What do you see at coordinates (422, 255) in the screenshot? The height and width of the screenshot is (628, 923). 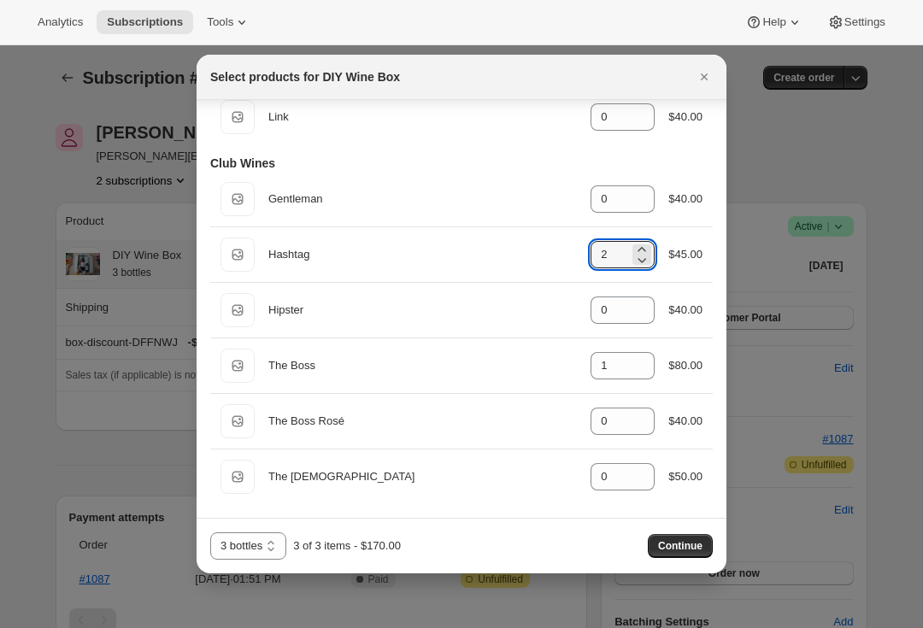 I see `div: Hashtag` at bounding box center [422, 255].